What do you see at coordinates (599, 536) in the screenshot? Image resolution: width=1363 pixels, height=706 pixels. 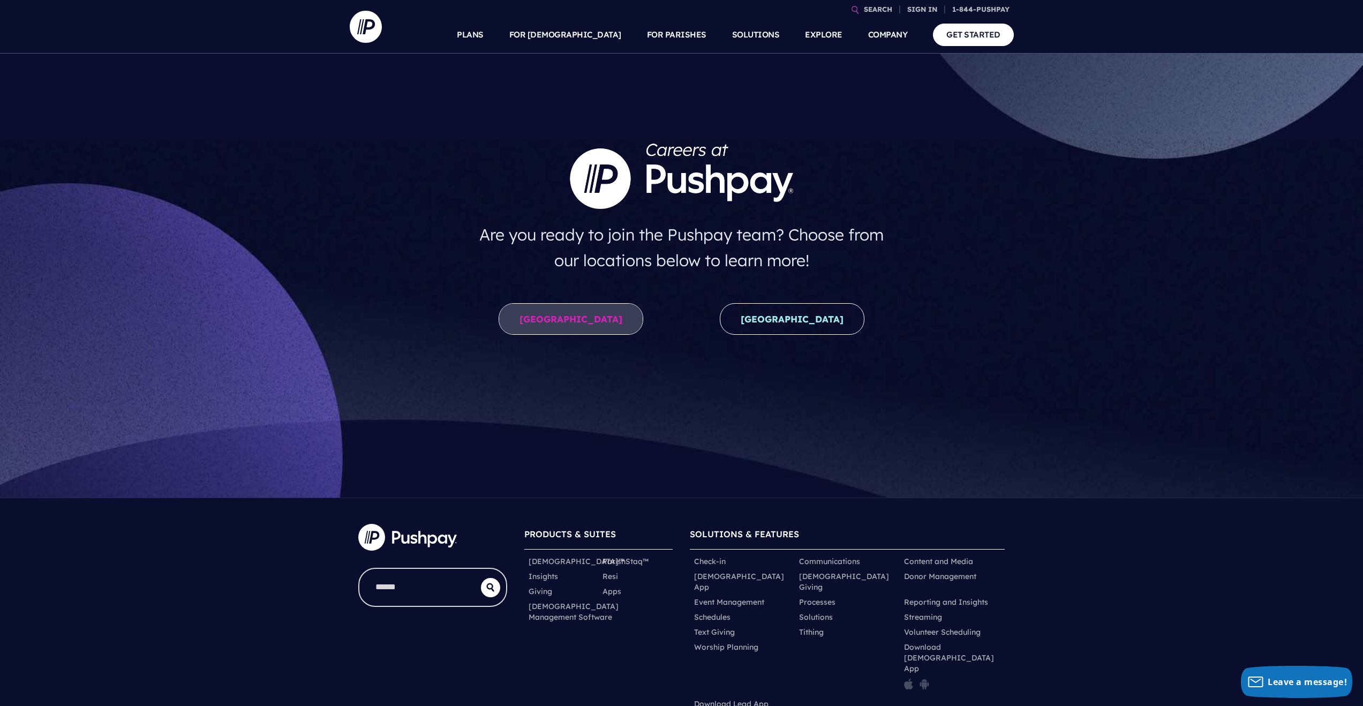 I see `h6: PRODUCTS & SUITES` at bounding box center [599, 536].